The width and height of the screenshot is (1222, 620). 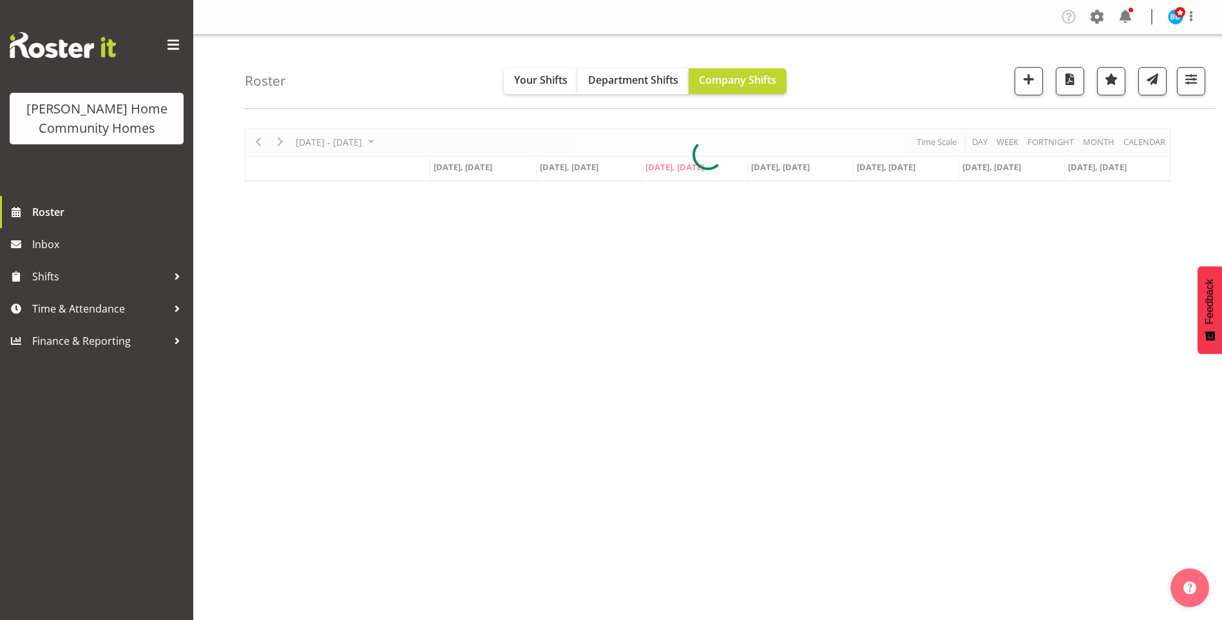 What do you see at coordinates (100, 341) in the screenshot?
I see `span: Finance & Reporting` at bounding box center [100, 341].